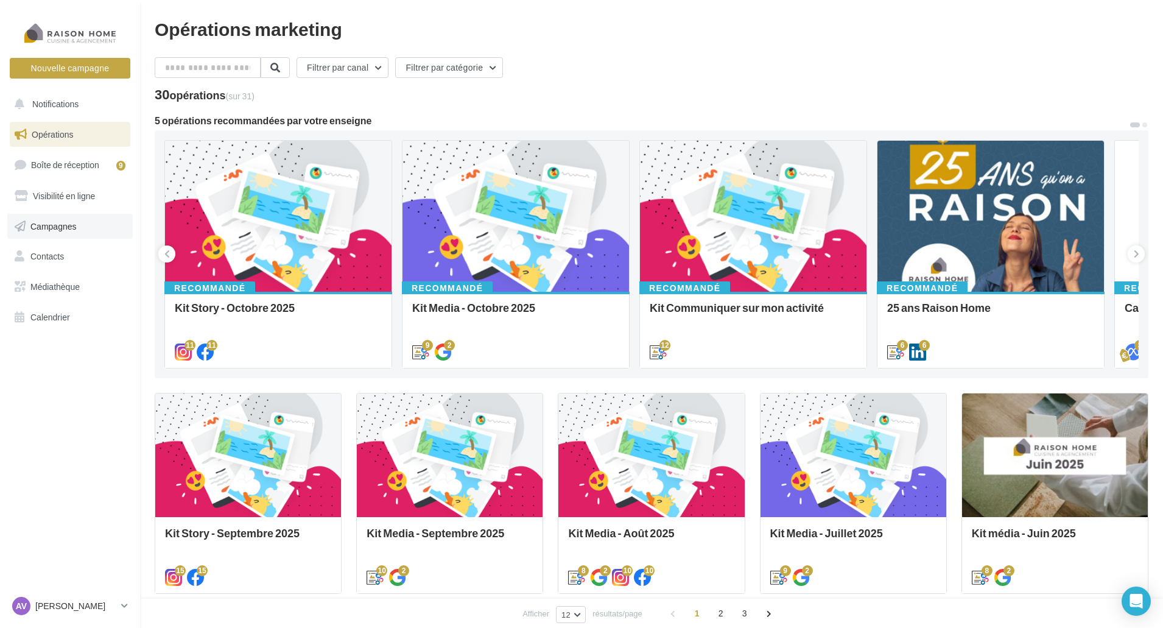  Describe the element at coordinates (721, 613) in the screenshot. I see `span: 2` at that location.